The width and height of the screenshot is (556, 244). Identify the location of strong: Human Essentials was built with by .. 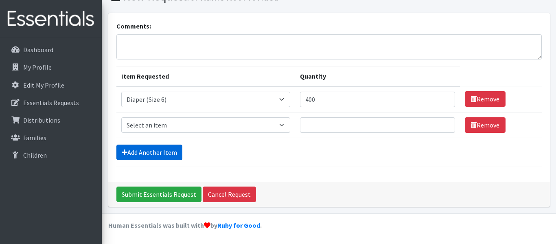
(185, 225).